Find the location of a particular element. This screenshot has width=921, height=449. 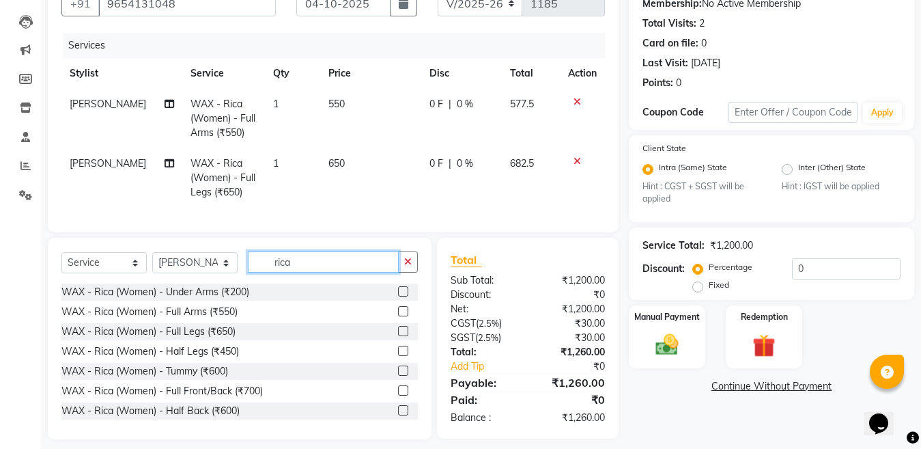

th: Qty is located at coordinates (292, 73).